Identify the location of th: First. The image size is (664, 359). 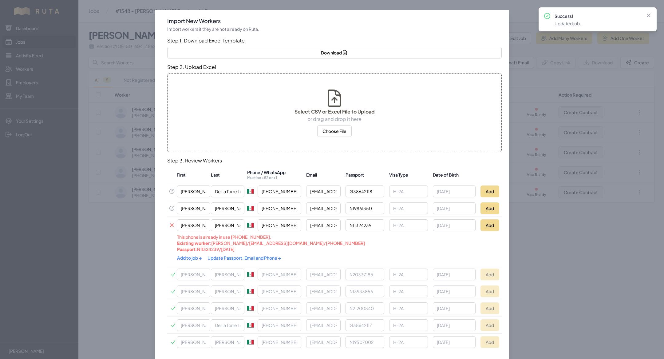
(193, 175).